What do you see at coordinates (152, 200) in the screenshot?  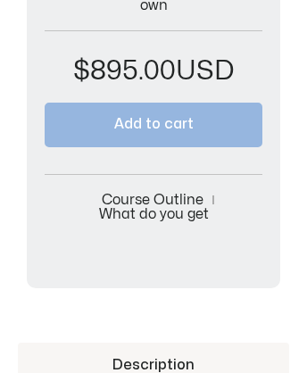 I see `a: Course Outline` at bounding box center [152, 200].